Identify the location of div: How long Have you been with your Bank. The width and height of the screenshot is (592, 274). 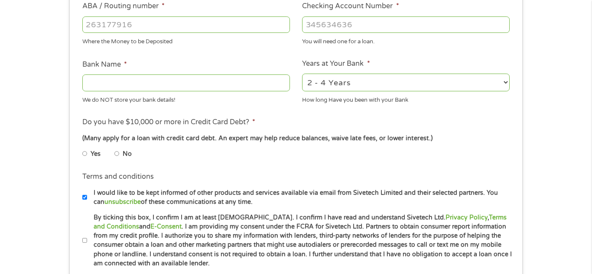
(406, 98).